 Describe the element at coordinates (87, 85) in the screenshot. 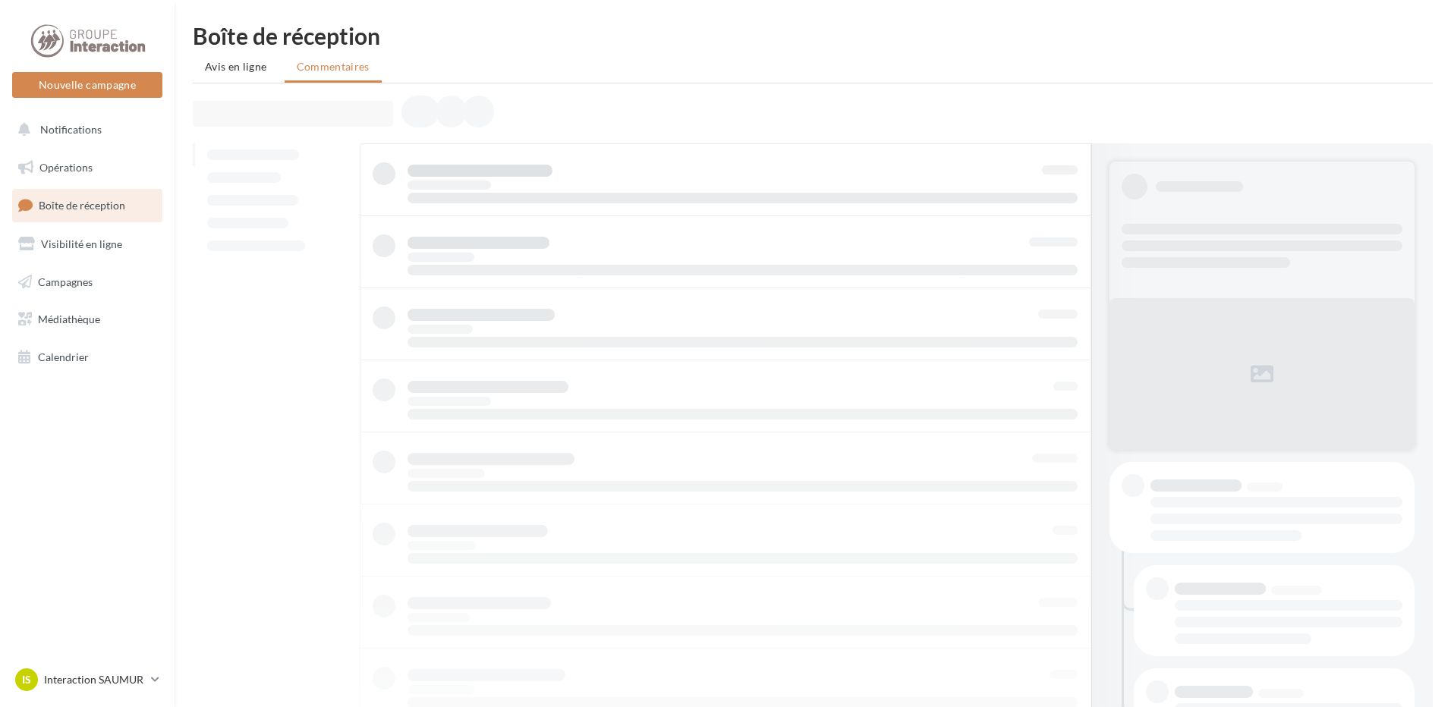

I see `button: Nouvelle campagne` at that location.